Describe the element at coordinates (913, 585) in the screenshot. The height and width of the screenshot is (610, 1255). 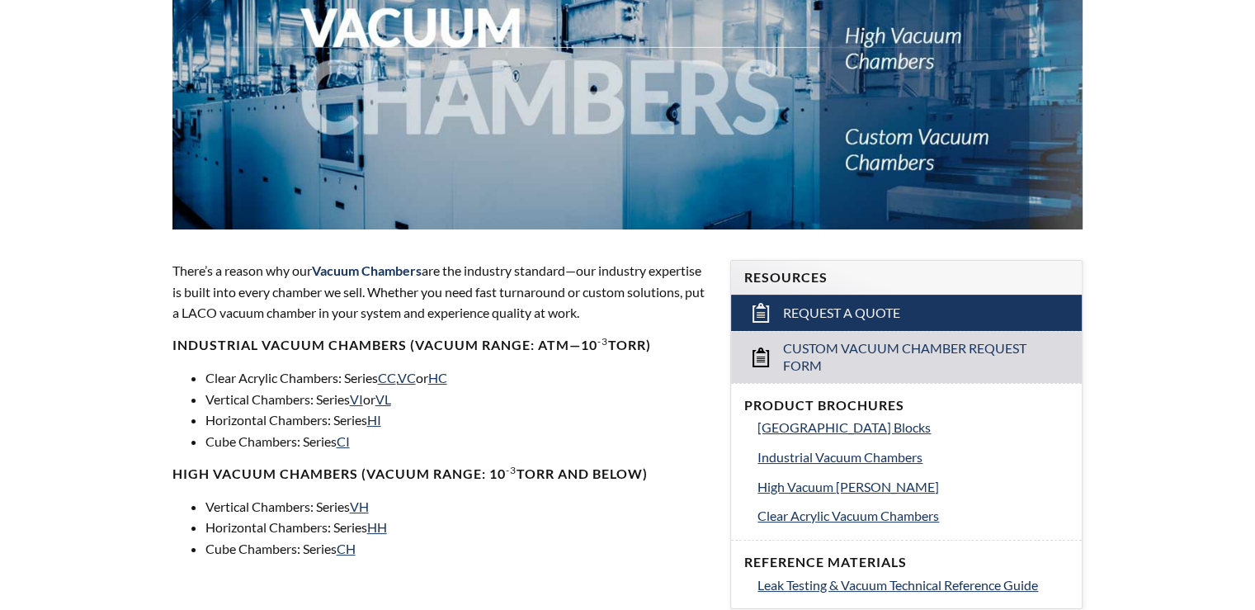
I see `a: Leak Testing & Vacuum Technical Reference Guide` at that location.